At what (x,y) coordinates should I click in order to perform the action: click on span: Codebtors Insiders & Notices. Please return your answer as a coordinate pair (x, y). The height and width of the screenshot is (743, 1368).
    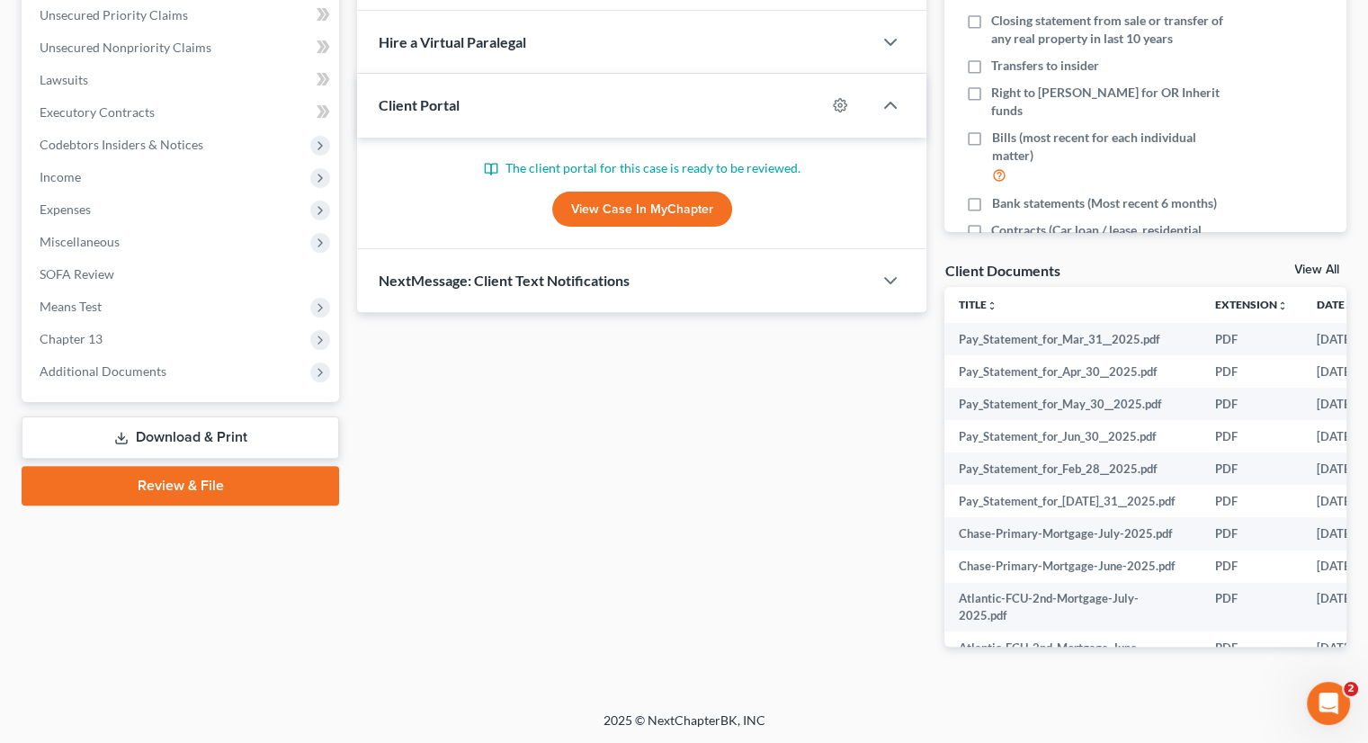
    Looking at the image, I should click on (121, 144).